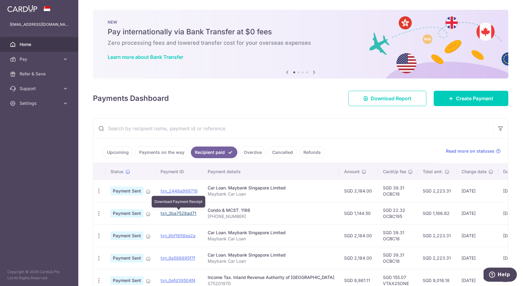  Describe the element at coordinates (398, 213) in the screenshot. I see `td: SGD 22.32 OCBC195` at that location.